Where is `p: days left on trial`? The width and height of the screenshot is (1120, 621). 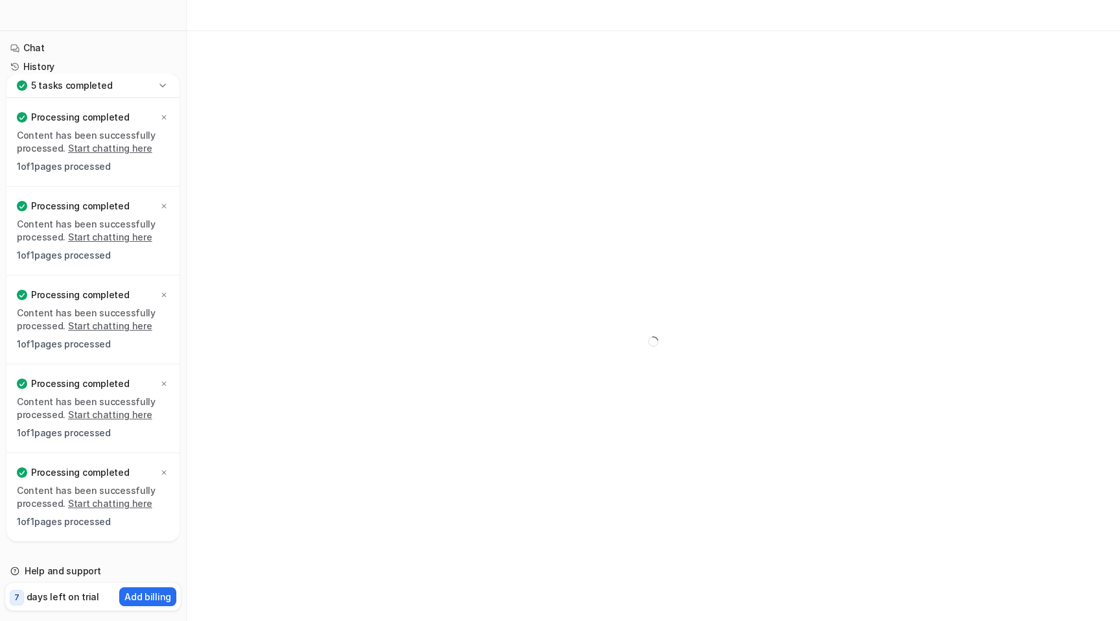
p: days left on trial is located at coordinates (63, 596).